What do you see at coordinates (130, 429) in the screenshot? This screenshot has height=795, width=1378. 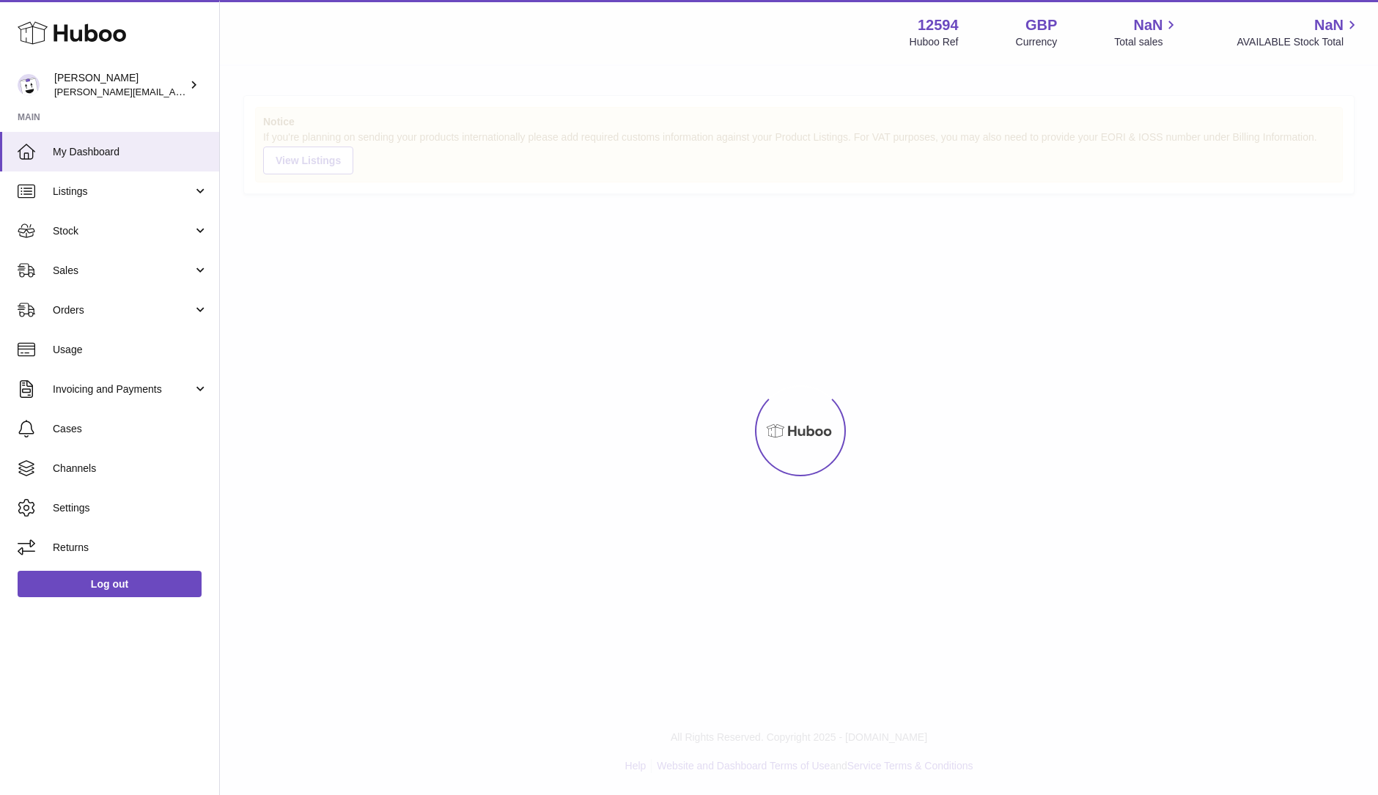 I see `span: Cases` at bounding box center [130, 429].